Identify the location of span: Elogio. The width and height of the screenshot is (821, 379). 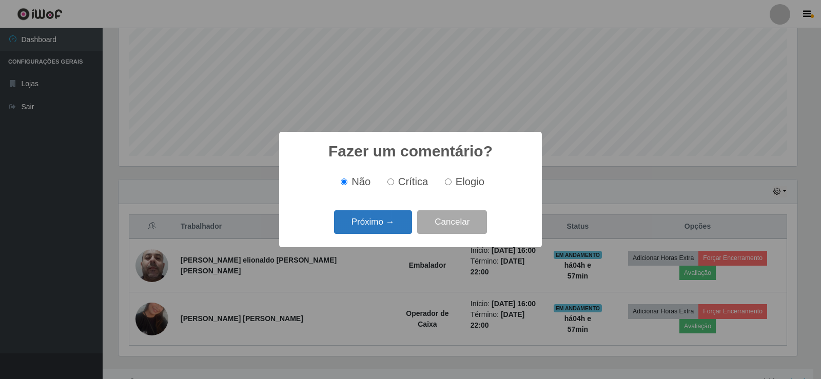
(470, 182).